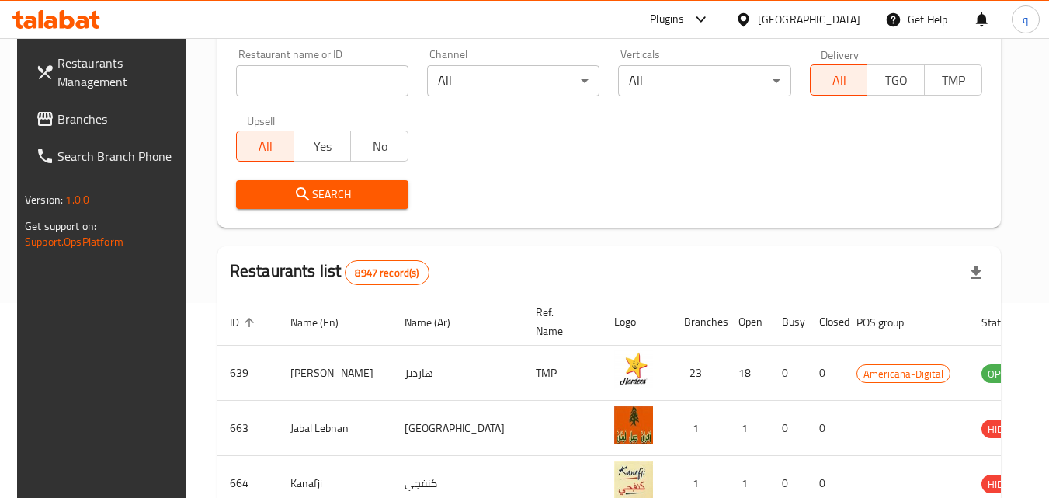  Describe the element at coordinates (1006, 322) in the screenshot. I see `span: Status` at that location.